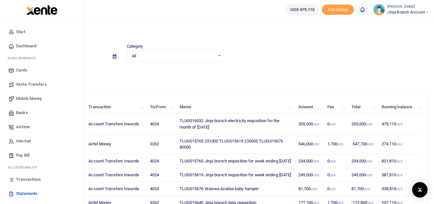 The image size is (434, 204). Describe the element at coordinates (32, 84) in the screenshot. I see `span: Xente Transfers` at that location.